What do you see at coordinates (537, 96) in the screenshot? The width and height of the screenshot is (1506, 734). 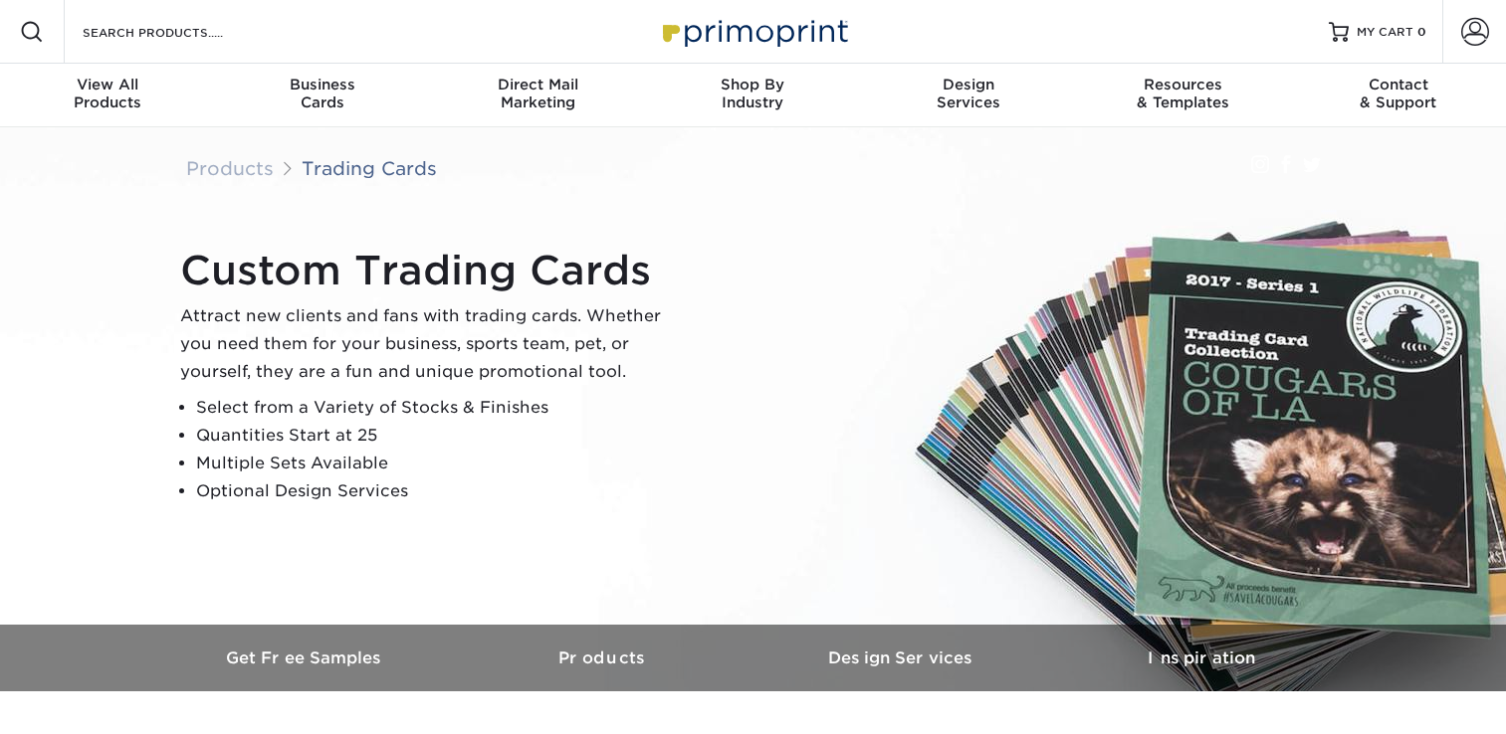 I see `a: Direct MailMarketing` at bounding box center [537, 96].